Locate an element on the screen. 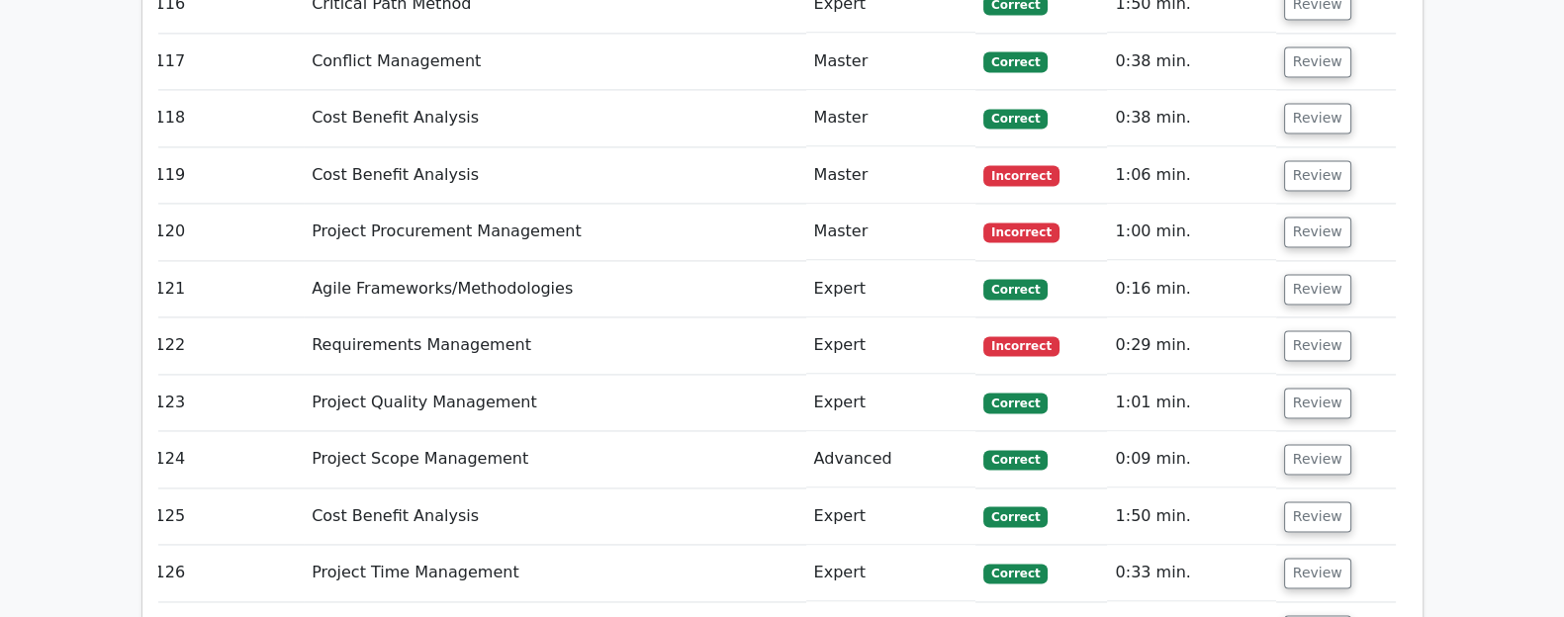 The width and height of the screenshot is (1564, 617). td: Project Scope Management is located at coordinates (554, 459).